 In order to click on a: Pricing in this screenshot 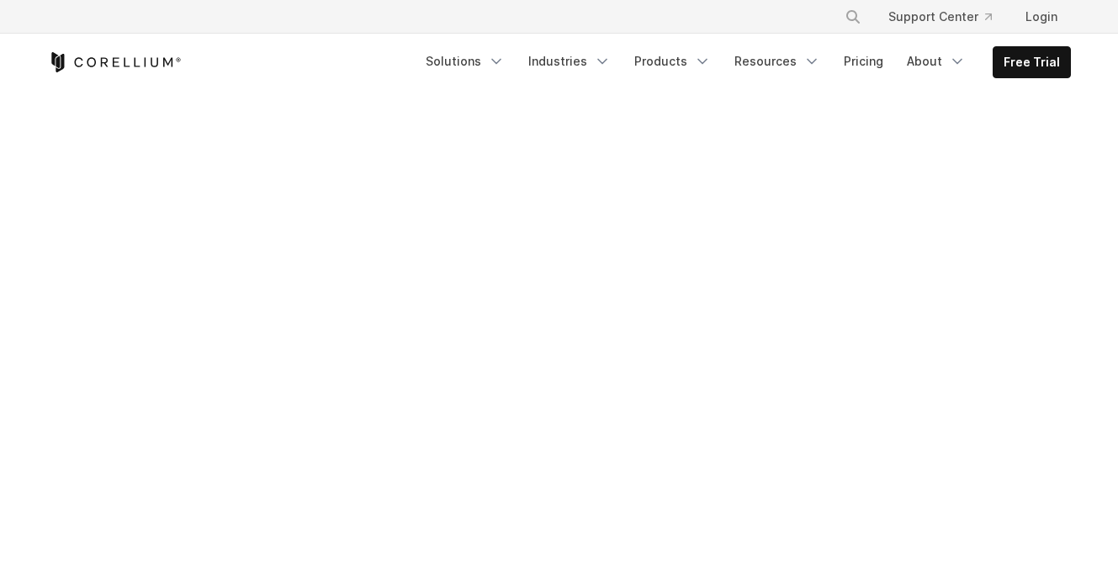, I will do `click(863, 61)`.